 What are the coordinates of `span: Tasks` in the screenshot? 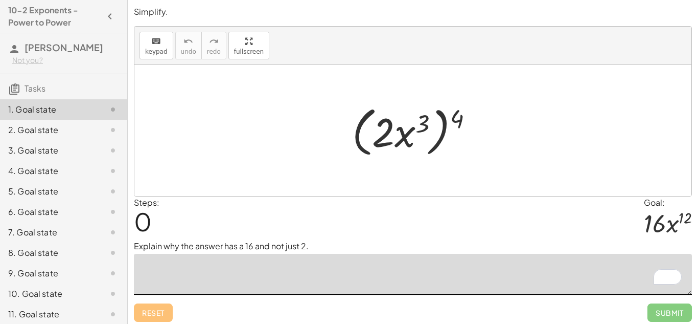 It's located at (35, 88).